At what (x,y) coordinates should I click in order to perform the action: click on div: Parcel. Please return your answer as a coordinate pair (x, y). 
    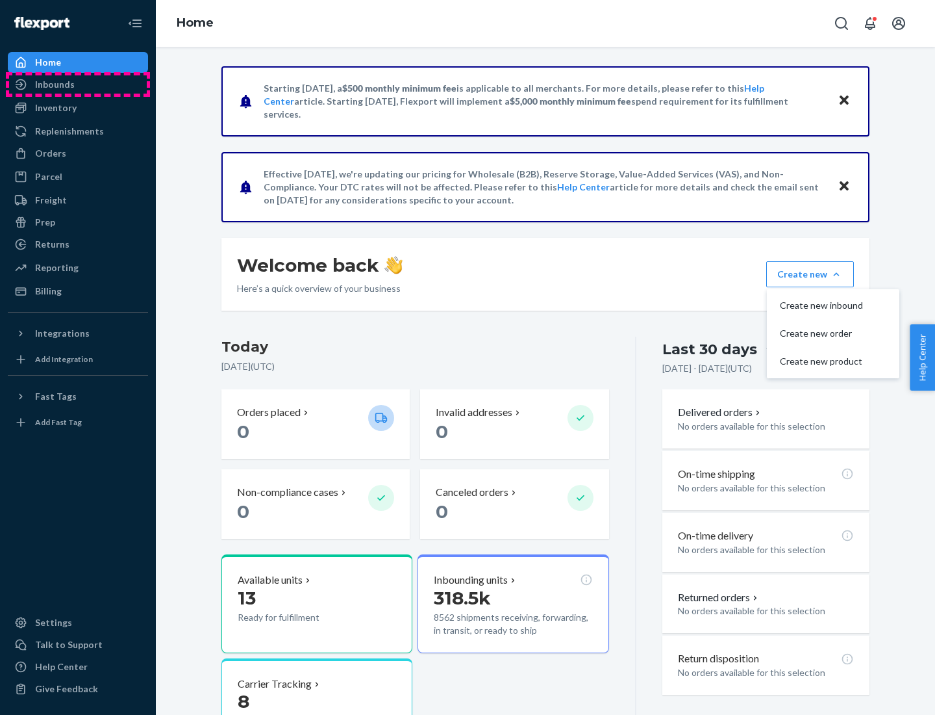
    Looking at the image, I should click on (49, 177).